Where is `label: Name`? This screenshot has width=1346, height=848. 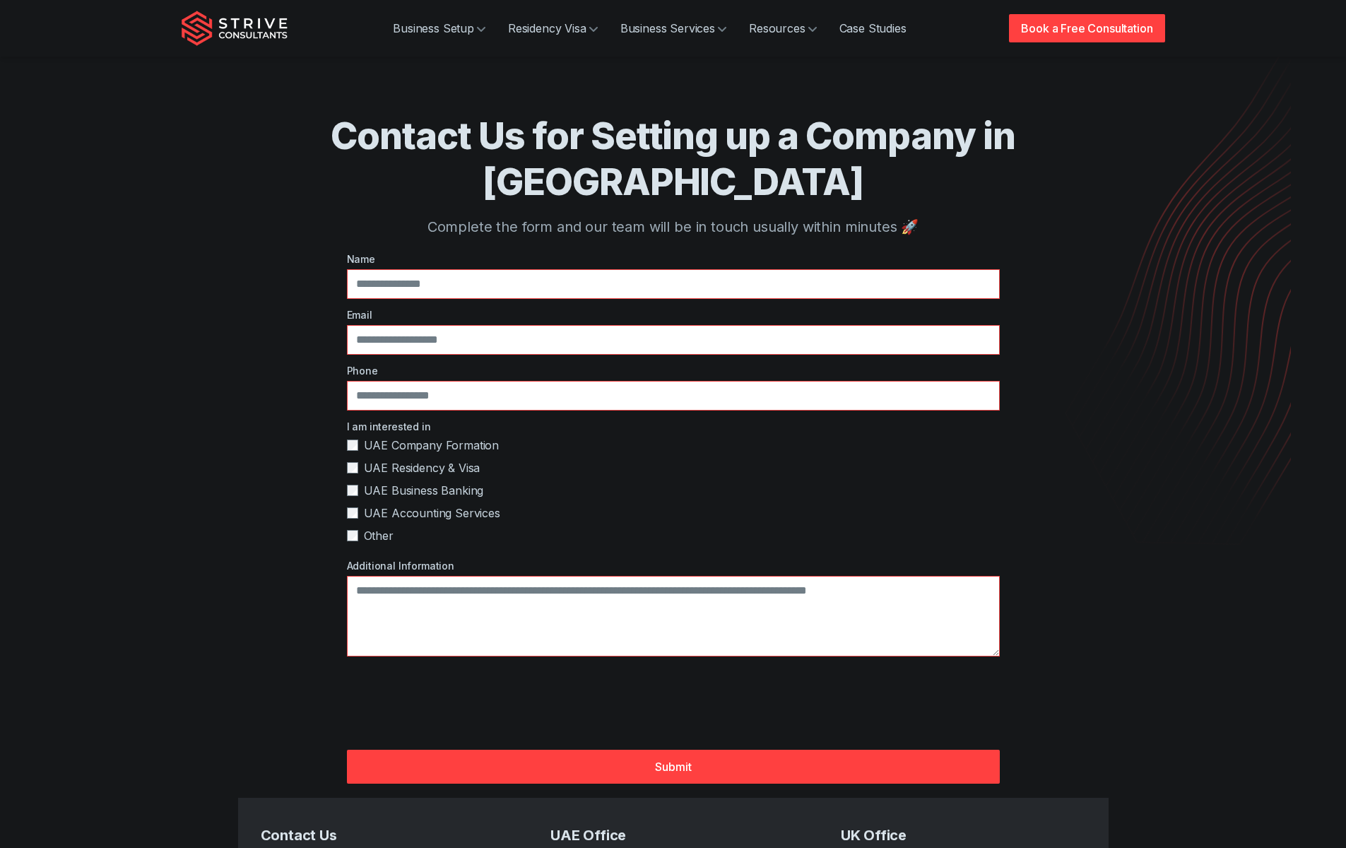 label: Name is located at coordinates (673, 259).